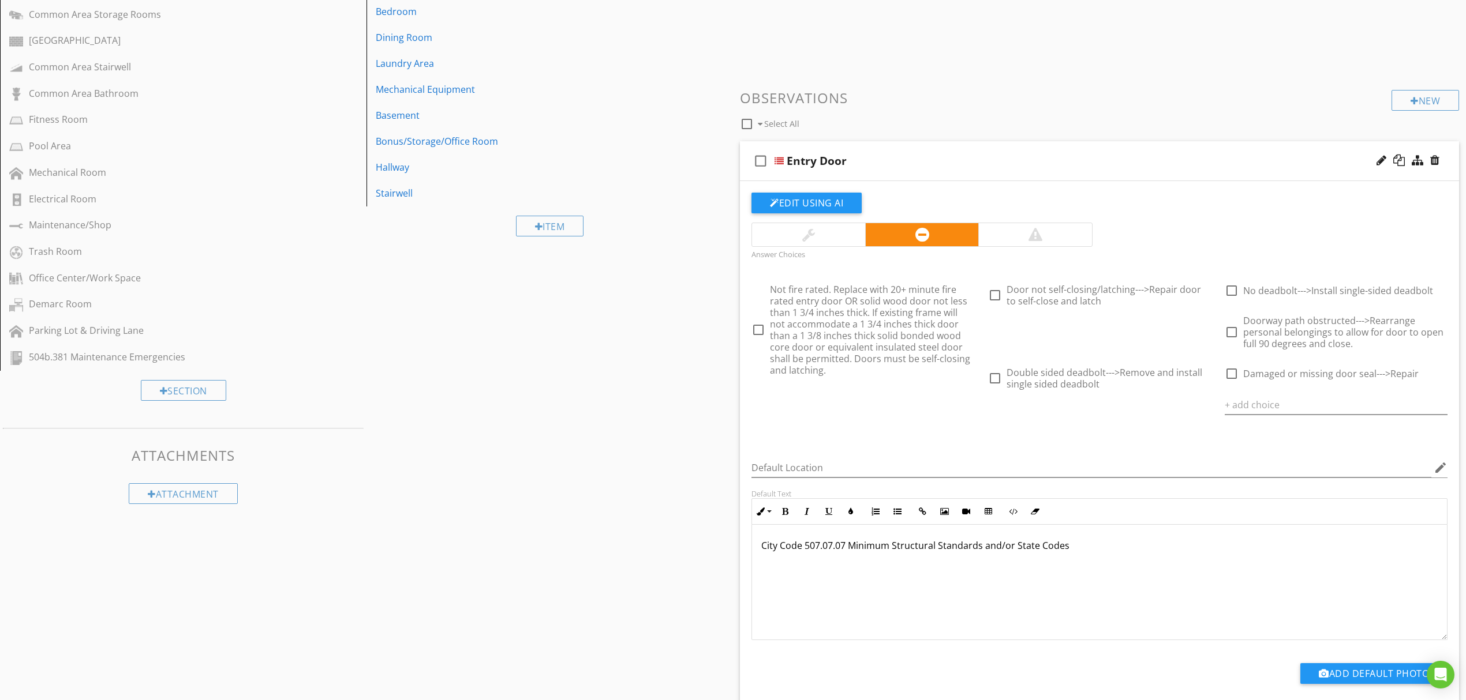 The height and width of the screenshot is (700, 1466). What do you see at coordinates (530, 63) in the screenshot?
I see `div: Laundry Area` at bounding box center [530, 63].